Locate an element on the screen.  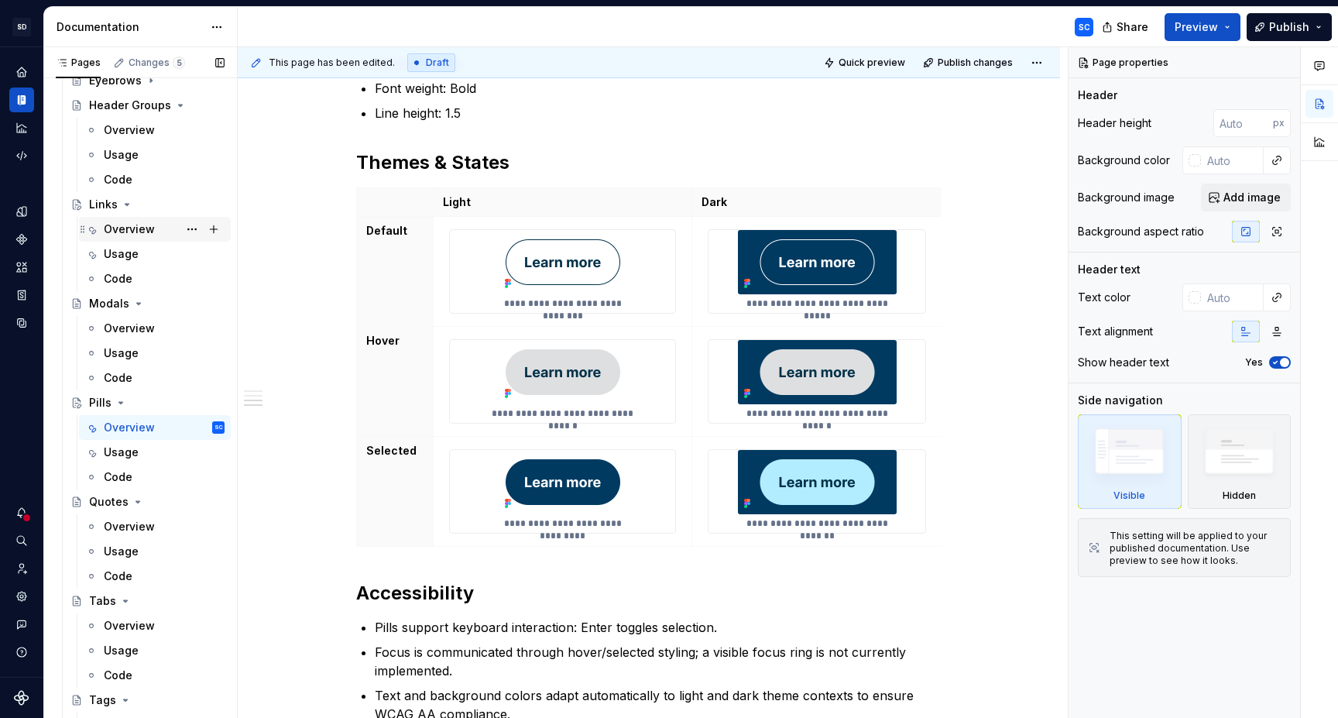
a: Home is located at coordinates (22, 72).